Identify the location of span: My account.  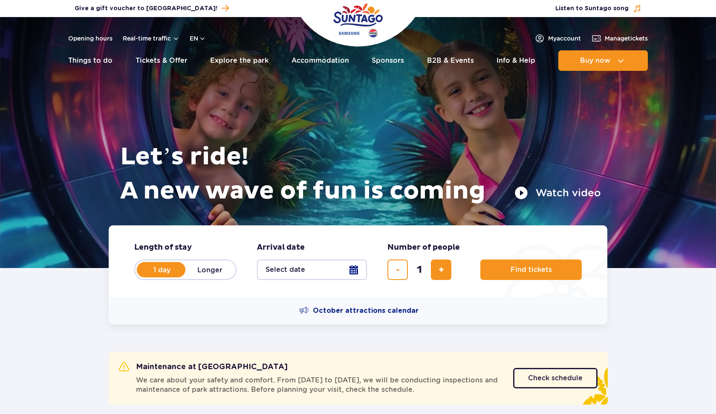
(565, 38).